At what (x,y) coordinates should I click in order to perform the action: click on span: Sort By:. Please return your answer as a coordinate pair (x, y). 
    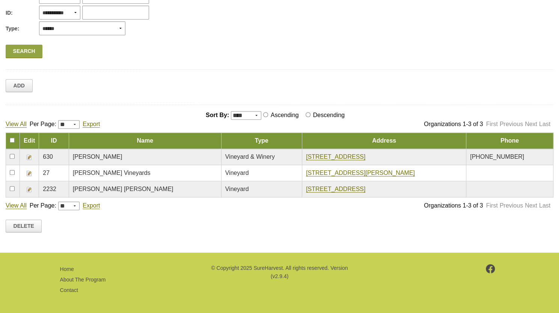
    Looking at the image, I should click on (217, 115).